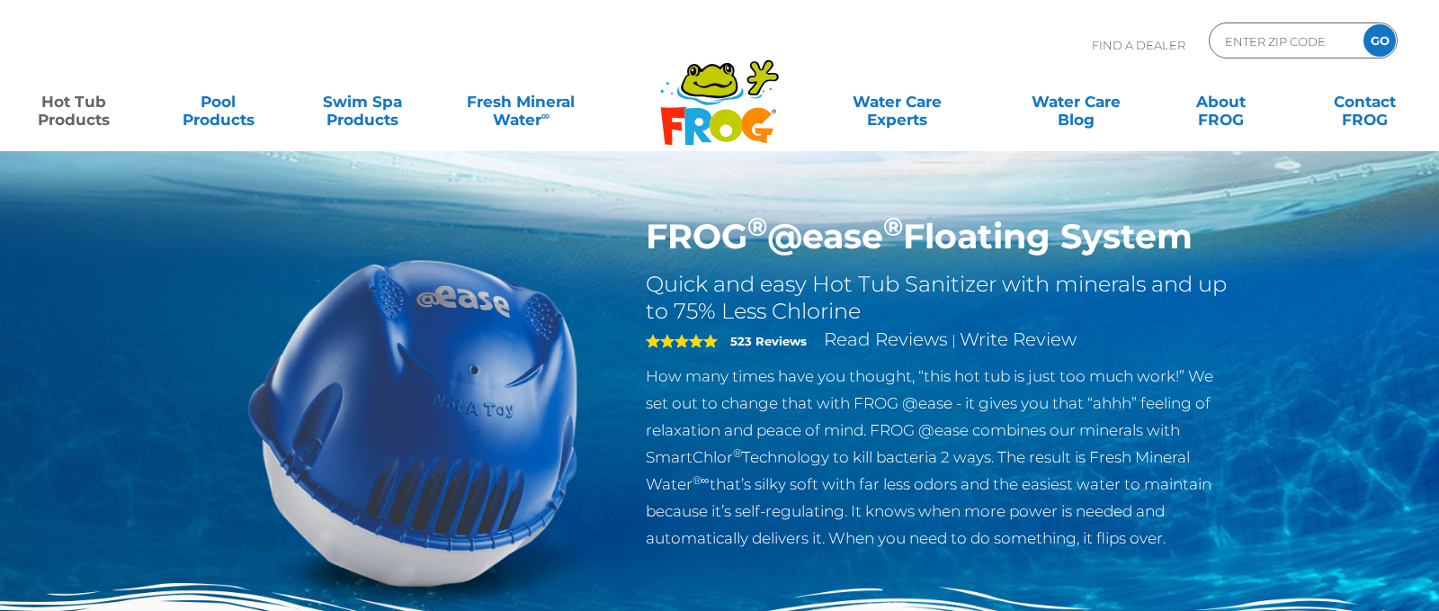 The width and height of the screenshot is (1439, 611). Describe the element at coordinates (939, 457) in the screenshot. I see `p: How many times have you thought, “this hot tub is just too much work!” We set out to change that ...` at that location.